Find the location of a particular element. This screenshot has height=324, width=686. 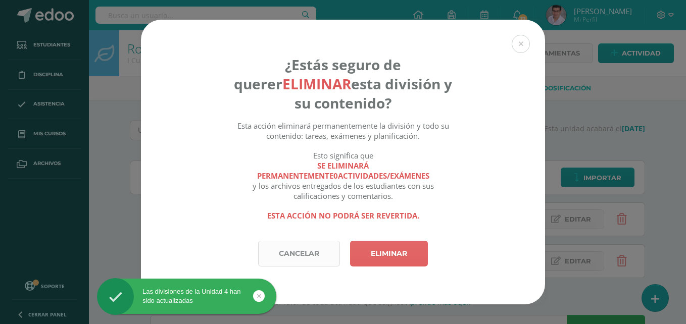

button: Close (Esc) is located at coordinates (521, 44).